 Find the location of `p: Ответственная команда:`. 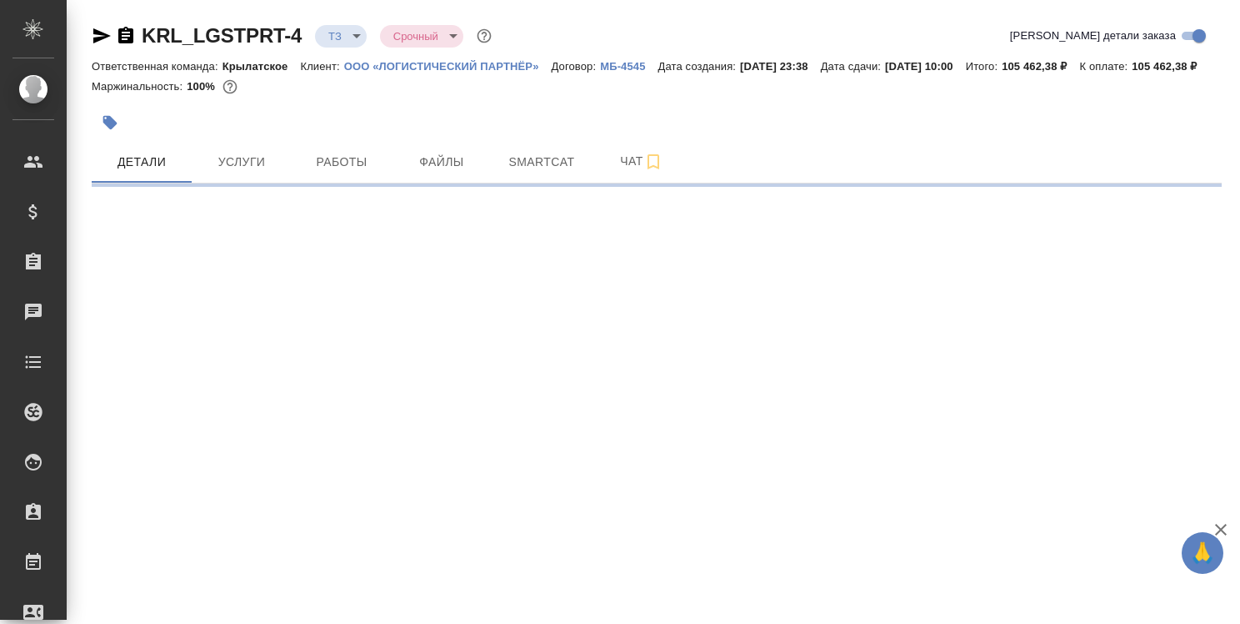

p: Ответственная команда: is located at coordinates (157, 66).